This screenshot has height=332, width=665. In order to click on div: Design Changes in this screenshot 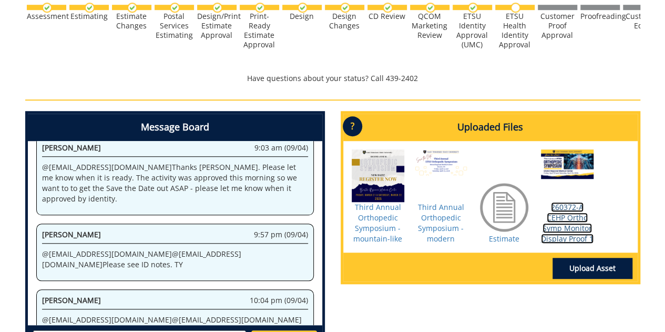, I will do `click(345, 21)`.